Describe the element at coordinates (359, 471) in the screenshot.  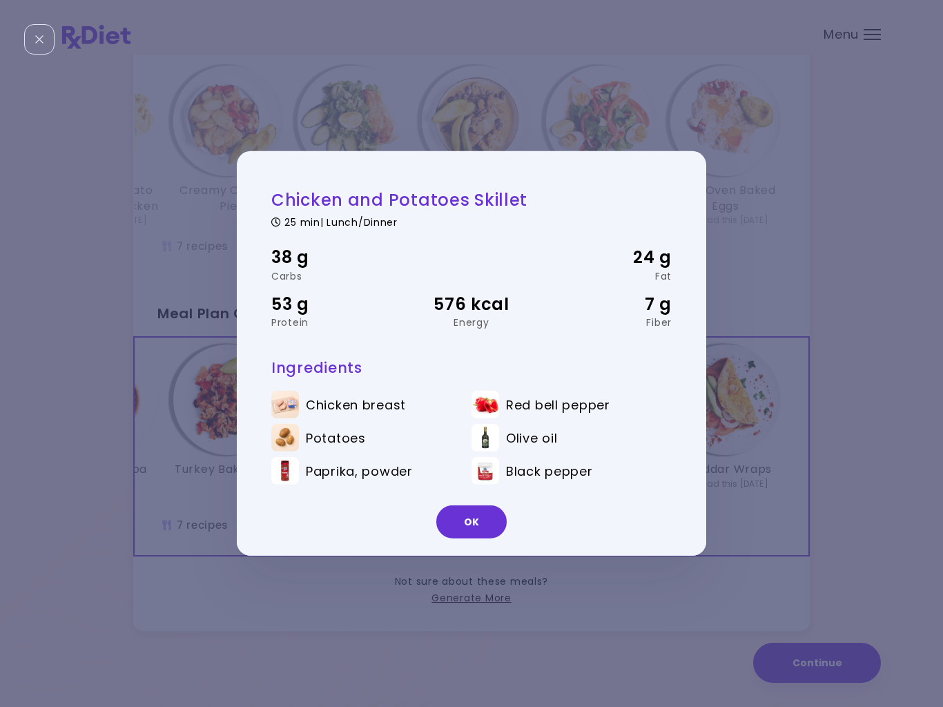
I see `span: Paprika, powder` at that location.